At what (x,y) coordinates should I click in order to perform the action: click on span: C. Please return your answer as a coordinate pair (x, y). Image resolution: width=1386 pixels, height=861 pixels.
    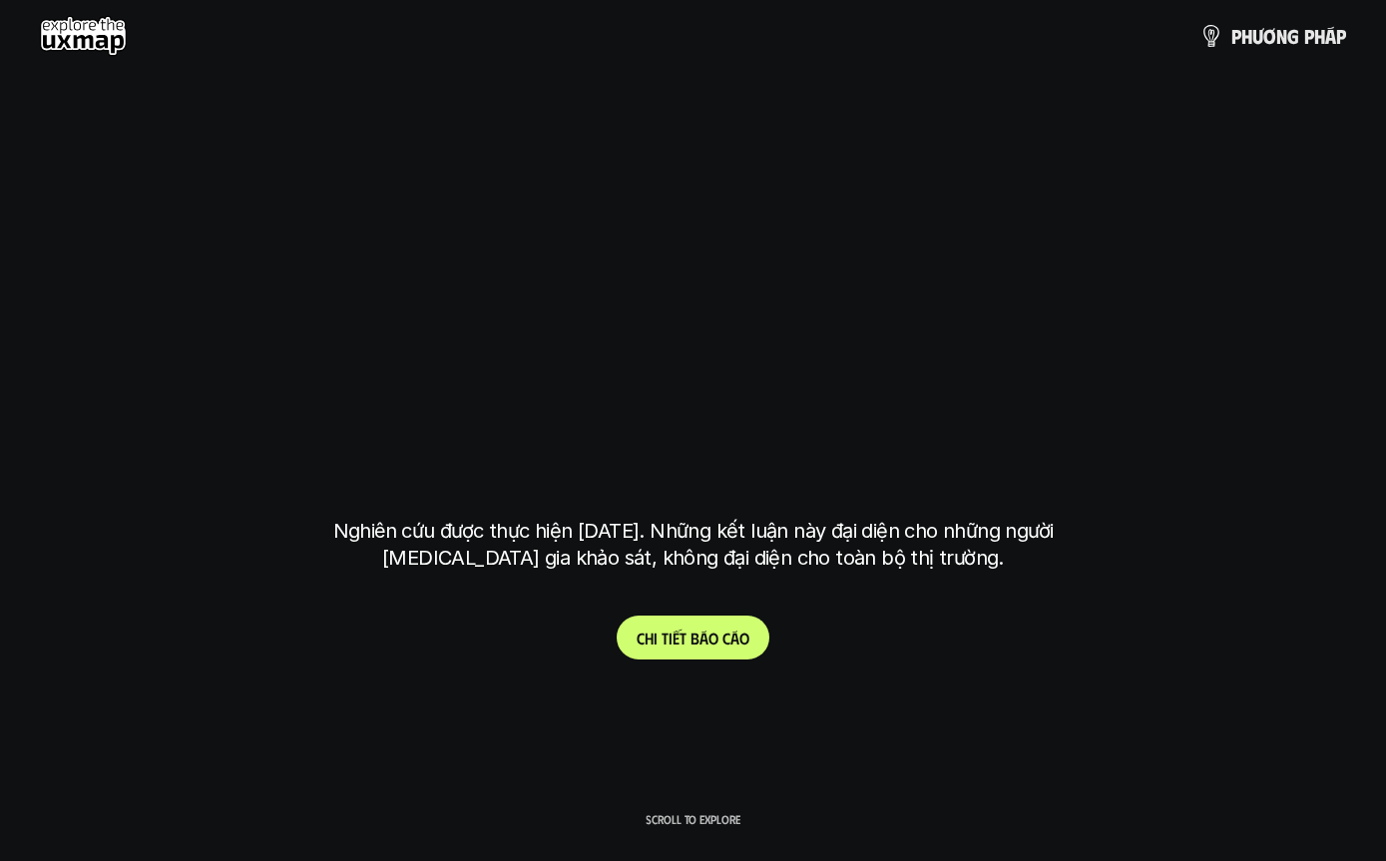
    Looking at the image, I should click on (640, 637).